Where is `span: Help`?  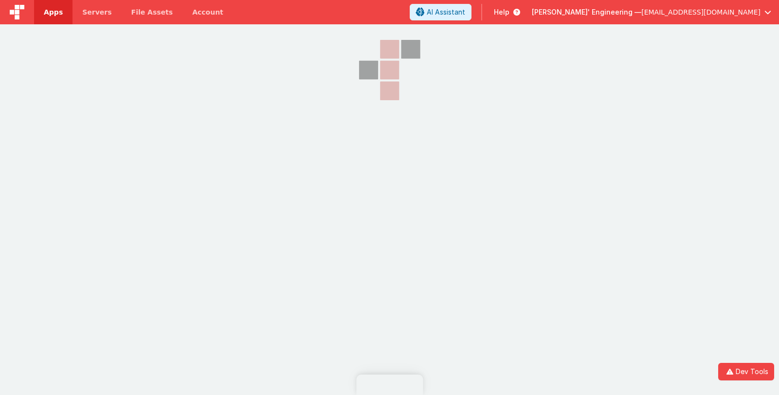
span: Help is located at coordinates (502, 12).